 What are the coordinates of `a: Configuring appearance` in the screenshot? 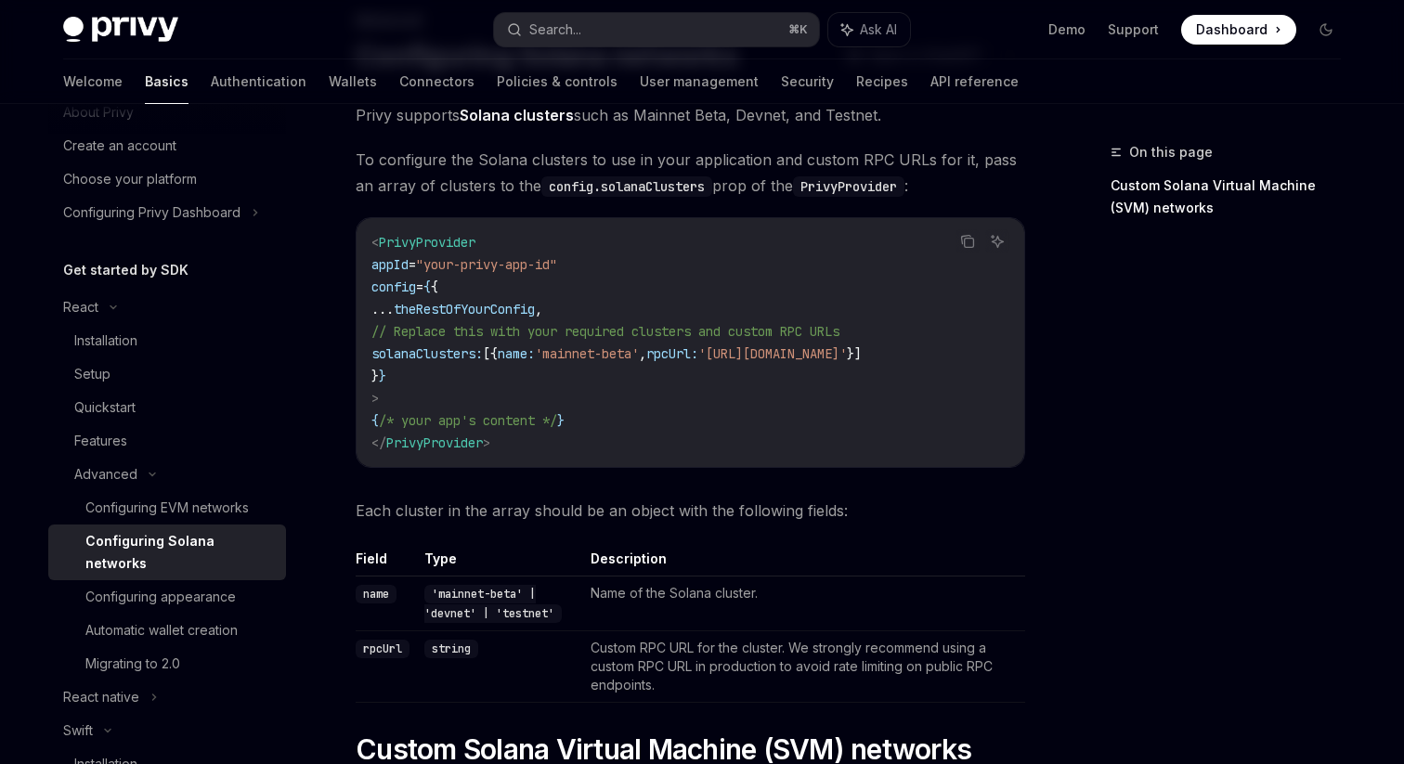 It's located at (167, 597).